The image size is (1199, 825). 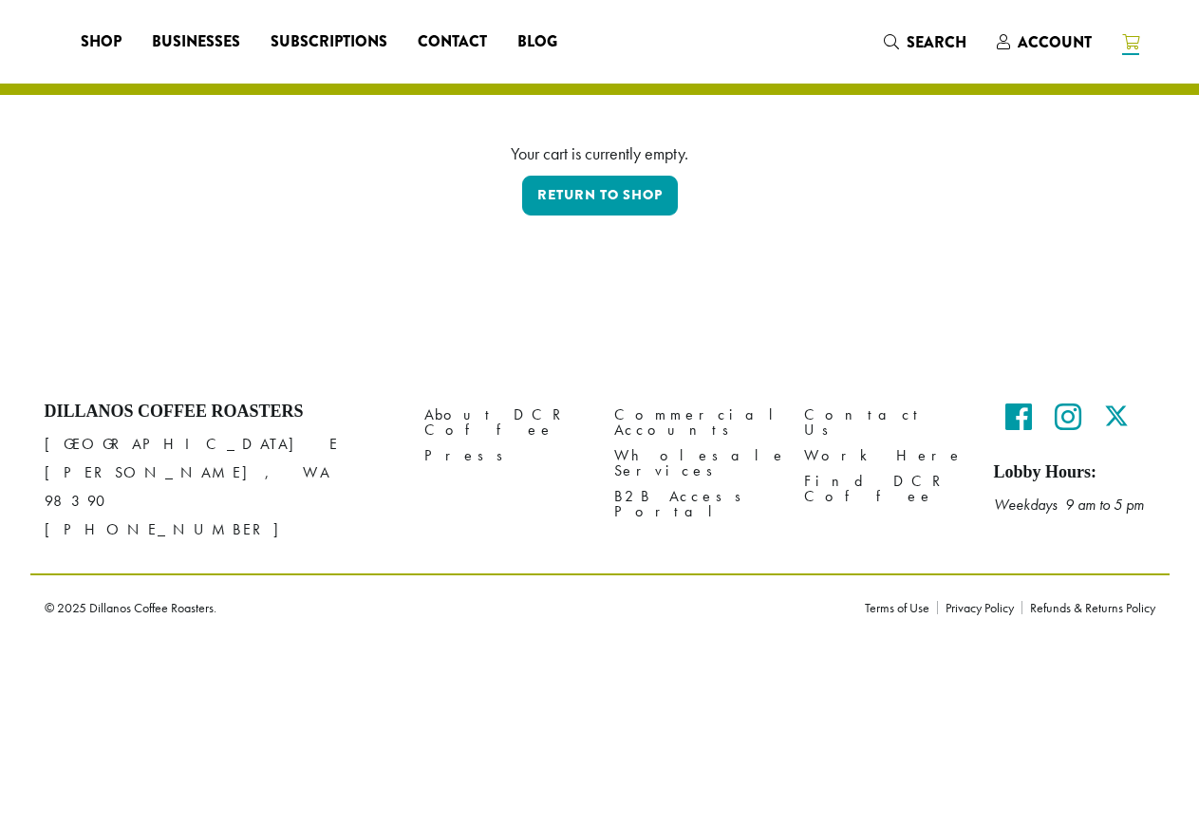 I want to click on span: Account, so click(x=1055, y=42).